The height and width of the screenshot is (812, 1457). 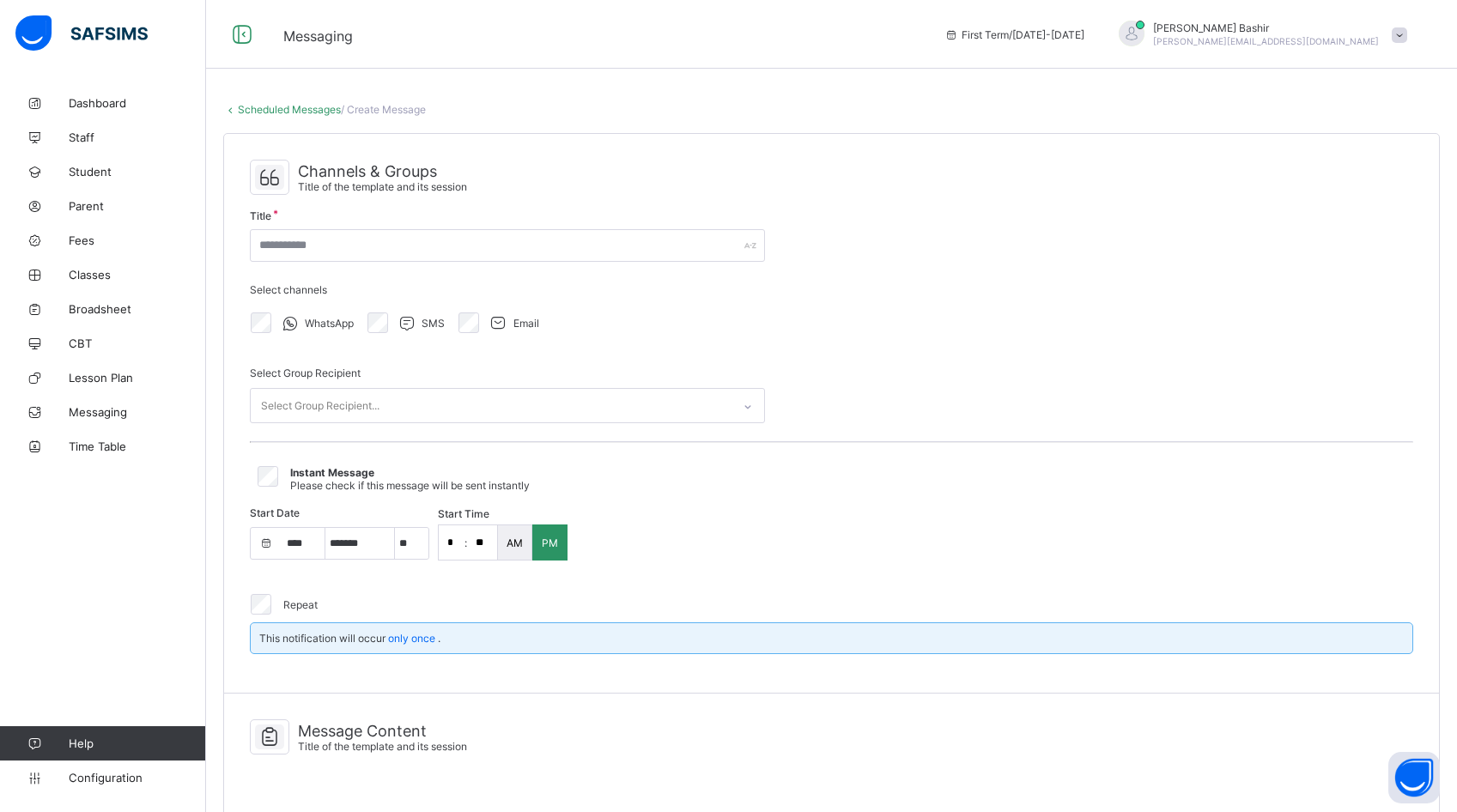 I want to click on span: only once, so click(x=411, y=637).